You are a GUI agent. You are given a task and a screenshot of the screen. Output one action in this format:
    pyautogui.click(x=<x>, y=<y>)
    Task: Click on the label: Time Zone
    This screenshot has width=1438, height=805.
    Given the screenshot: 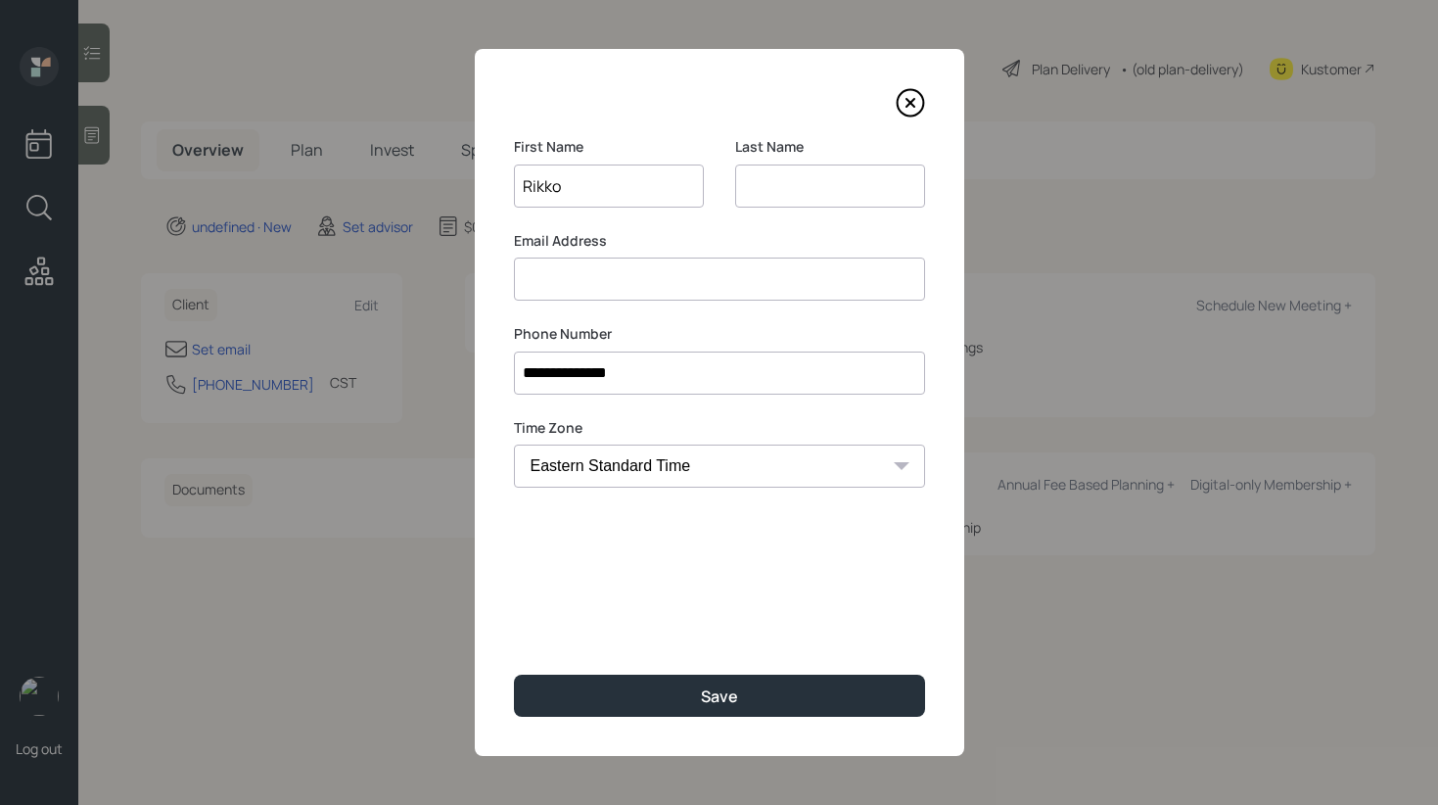 What is the action you would take?
    pyautogui.click(x=719, y=428)
    